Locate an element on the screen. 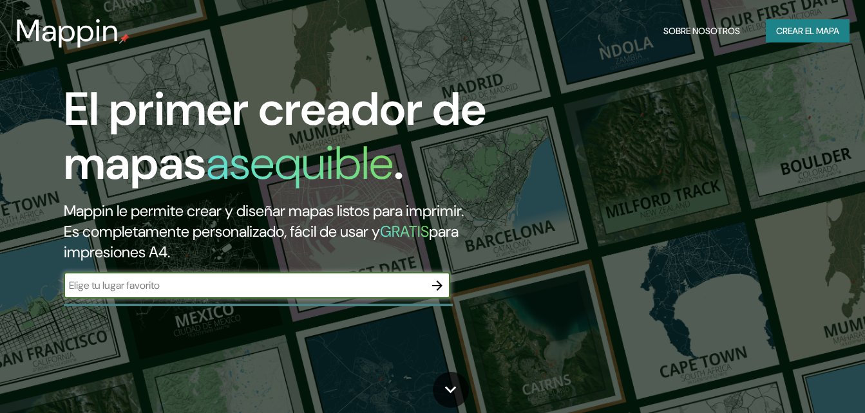  input: Elige tu lugar favorito is located at coordinates (244, 285).